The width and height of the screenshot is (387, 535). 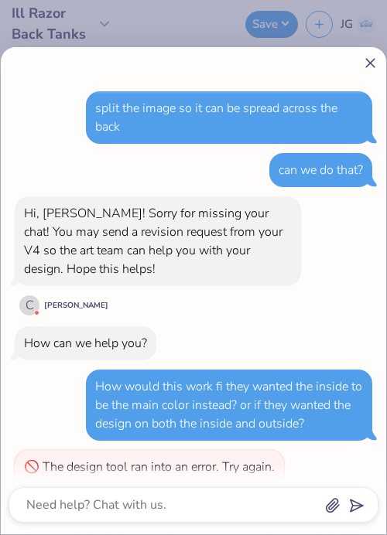 I want to click on div: How would this work fi they wanted the inside to be the main color instead? or if they wanted the..., so click(x=228, y=405).